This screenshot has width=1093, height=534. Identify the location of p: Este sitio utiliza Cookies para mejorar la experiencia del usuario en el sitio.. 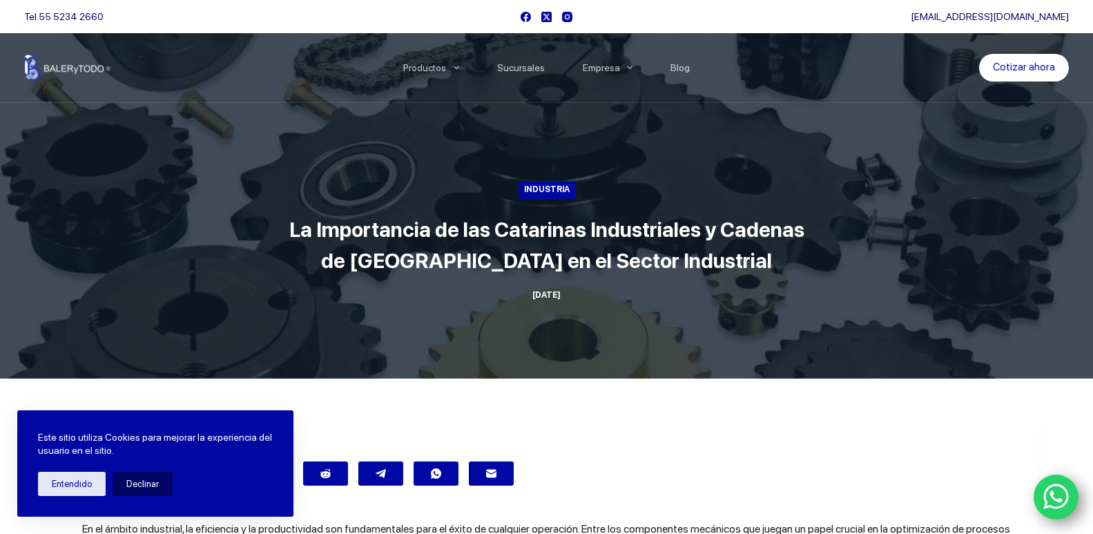
(155, 444).